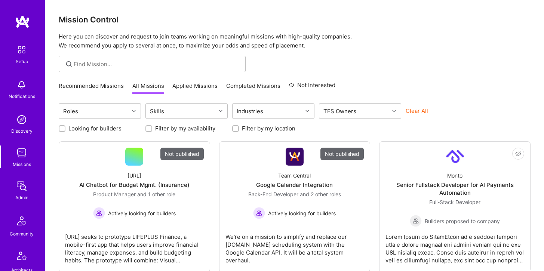 The image size is (544, 271). I want to click on img: admin teamwork, so click(22, 186).